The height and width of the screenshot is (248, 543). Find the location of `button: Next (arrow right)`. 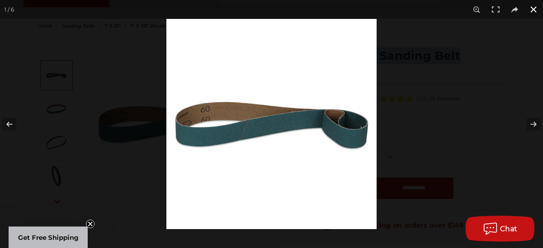

button: Next (arrow right) is located at coordinates (528, 124).